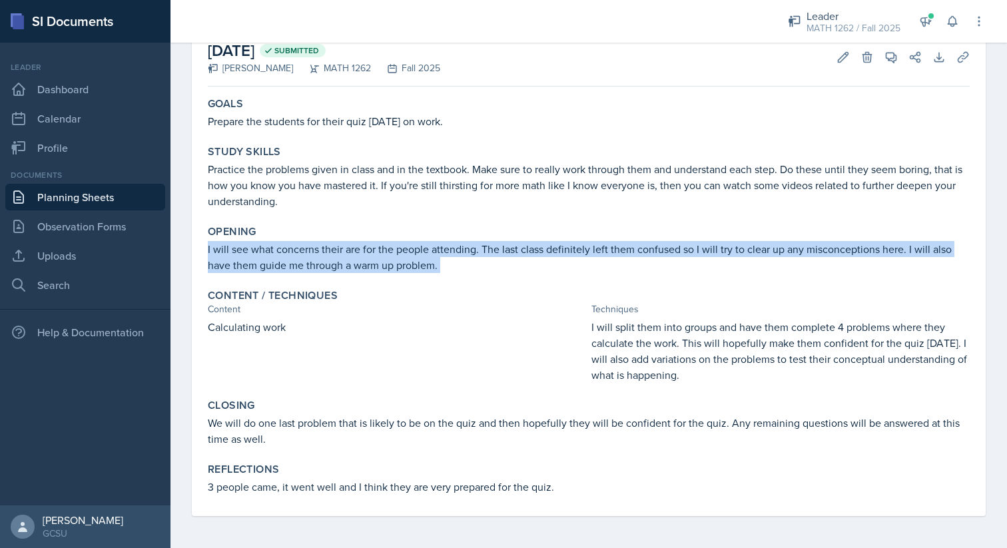 The image size is (1007, 548). I want to click on div: MATH 1262, so click(332, 68).